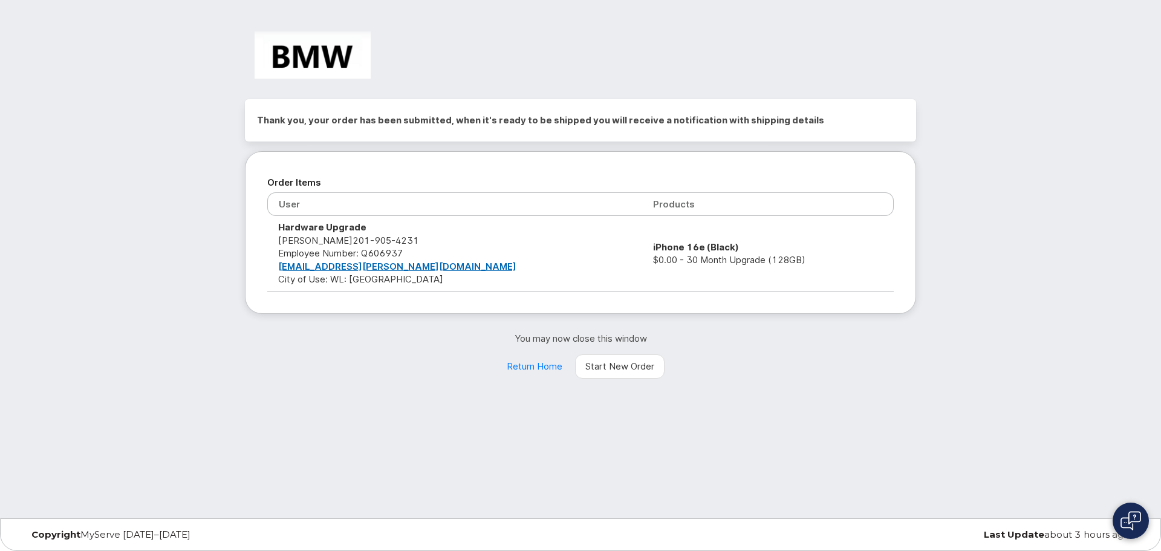 Image resolution: width=1161 pixels, height=551 pixels. Describe the element at coordinates (953, 535) in the screenshot. I see `div: about 3 hours ago` at that location.